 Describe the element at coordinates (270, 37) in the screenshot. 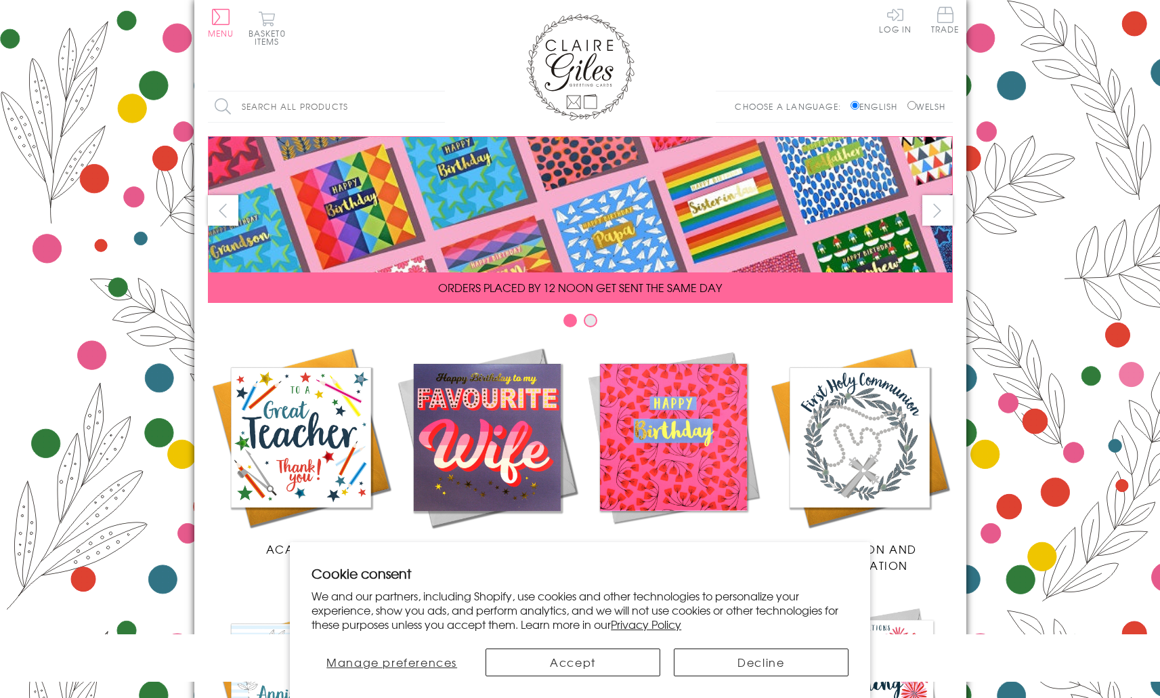

I see `span: 0 items` at that location.